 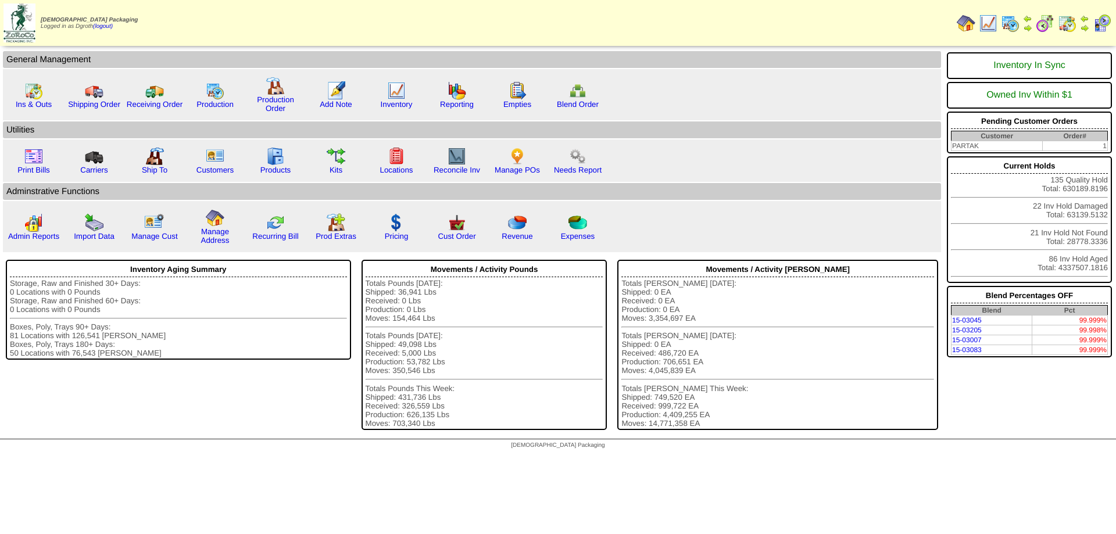 I want to click on img: zoroco-logo-small.webp, so click(x=19, y=23).